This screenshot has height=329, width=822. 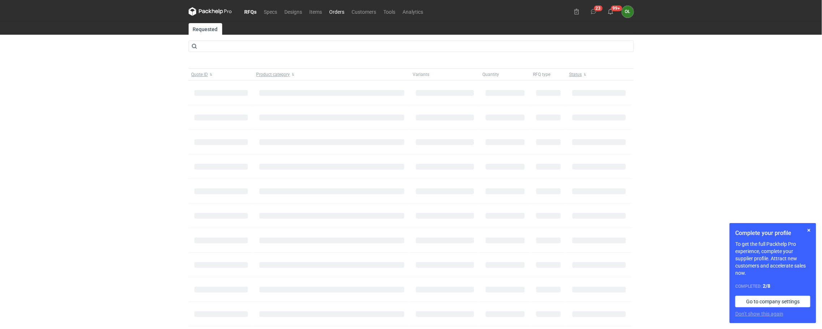 I want to click on button: OŁ, so click(x=628, y=12).